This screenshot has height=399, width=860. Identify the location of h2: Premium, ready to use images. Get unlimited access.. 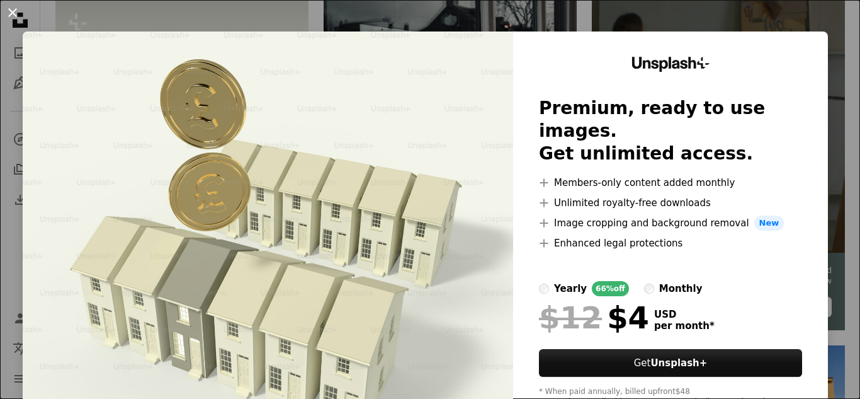
(671, 131).